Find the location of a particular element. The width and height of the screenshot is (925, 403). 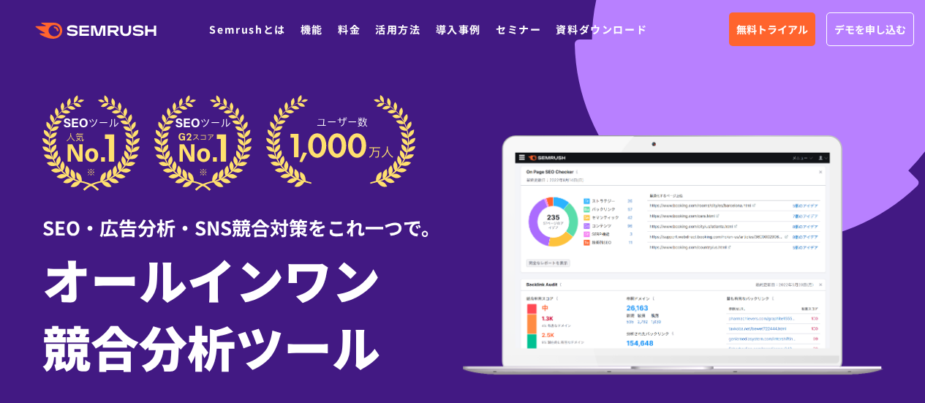

a: 活用方法 is located at coordinates (398, 29).